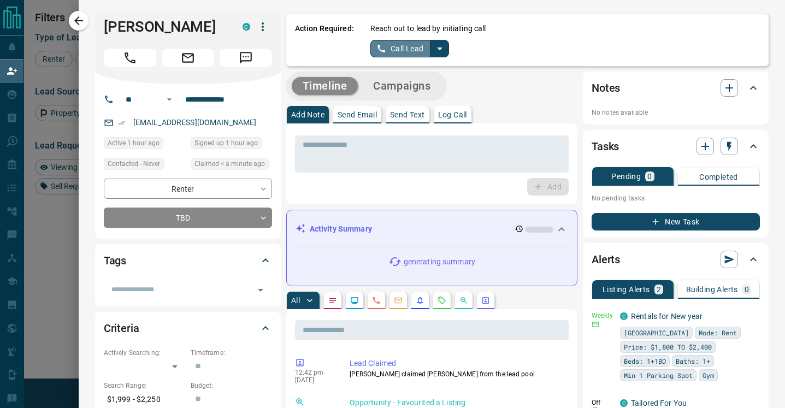 The height and width of the screenshot is (408, 785). I want to click on p: Log Call, so click(453, 115).